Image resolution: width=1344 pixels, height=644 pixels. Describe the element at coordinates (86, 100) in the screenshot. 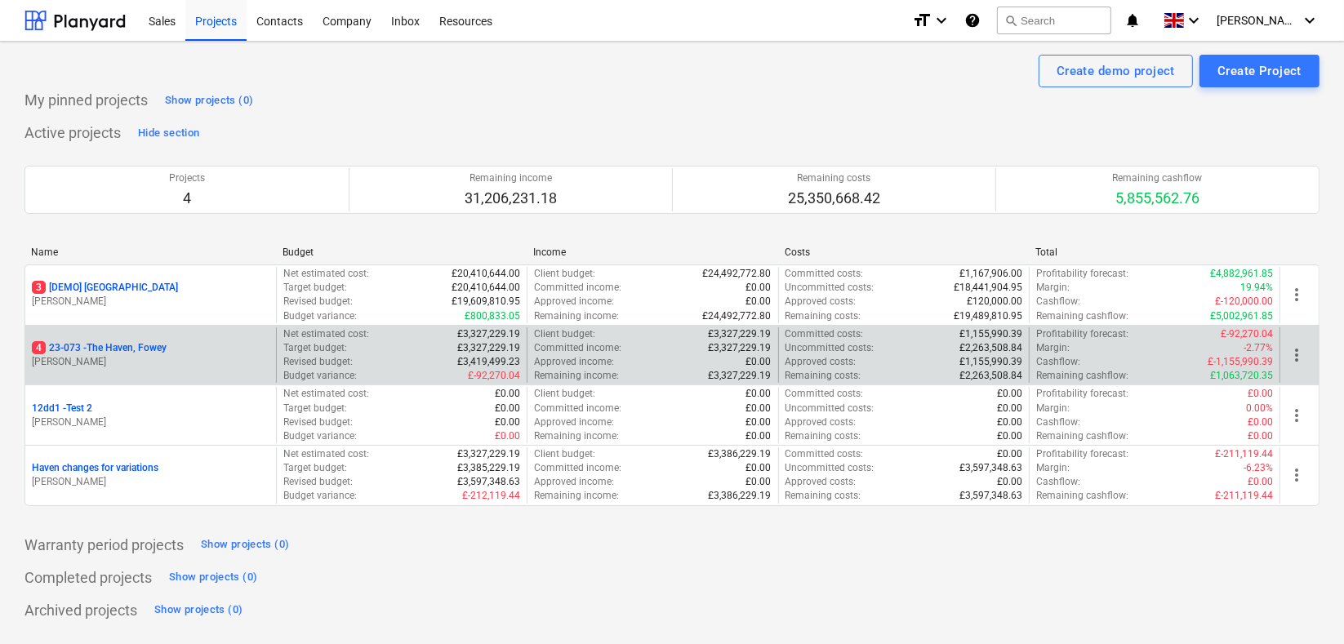

I see `p: My pinned projects` at that location.